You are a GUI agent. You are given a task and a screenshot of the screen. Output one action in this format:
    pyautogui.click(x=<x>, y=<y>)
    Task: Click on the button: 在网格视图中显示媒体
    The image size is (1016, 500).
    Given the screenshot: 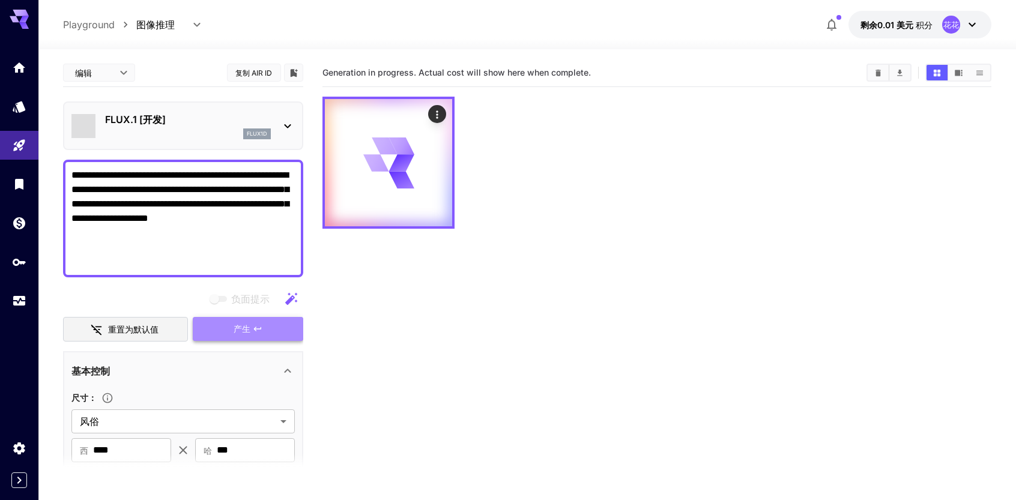 What is the action you would take?
    pyautogui.click(x=936, y=73)
    